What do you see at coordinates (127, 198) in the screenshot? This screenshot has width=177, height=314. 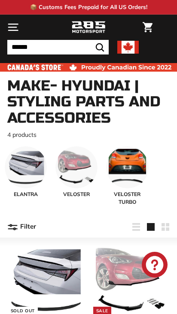 I see `span: VELOSTER TURBO` at bounding box center [127, 198].